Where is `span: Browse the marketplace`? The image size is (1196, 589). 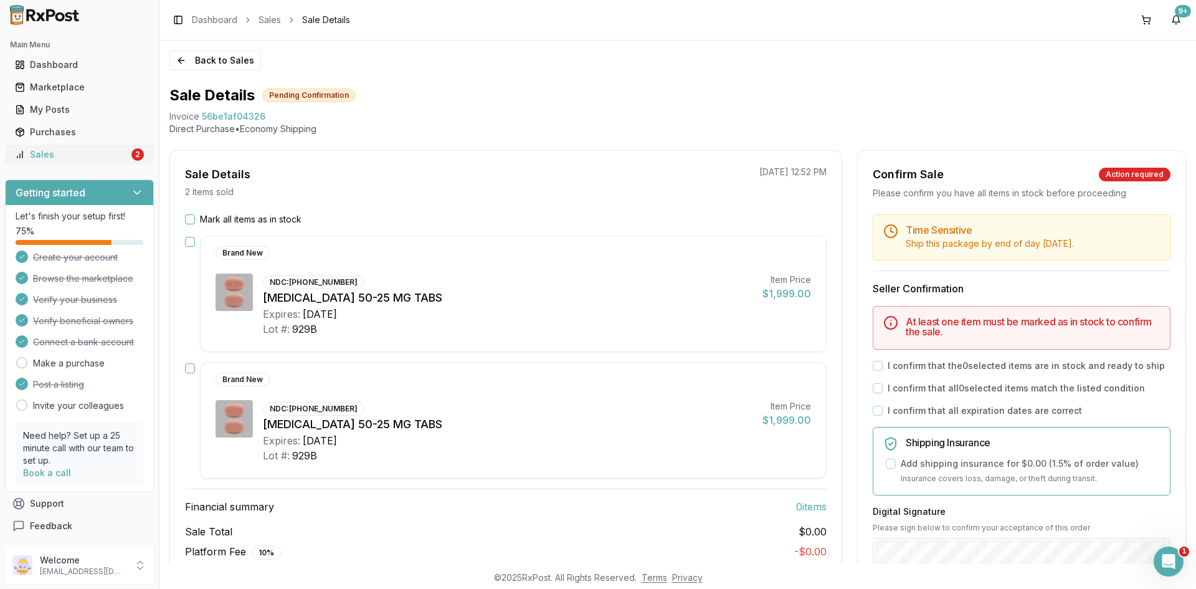 span: Browse the marketplace is located at coordinates (83, 278).